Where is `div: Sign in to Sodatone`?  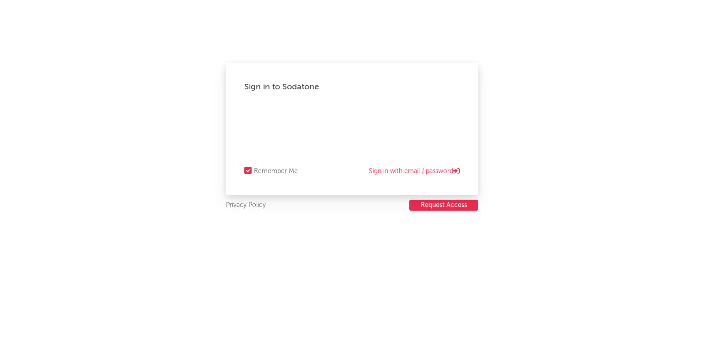 div: Sign in to Sodatone is located at coordinates (352, 87).